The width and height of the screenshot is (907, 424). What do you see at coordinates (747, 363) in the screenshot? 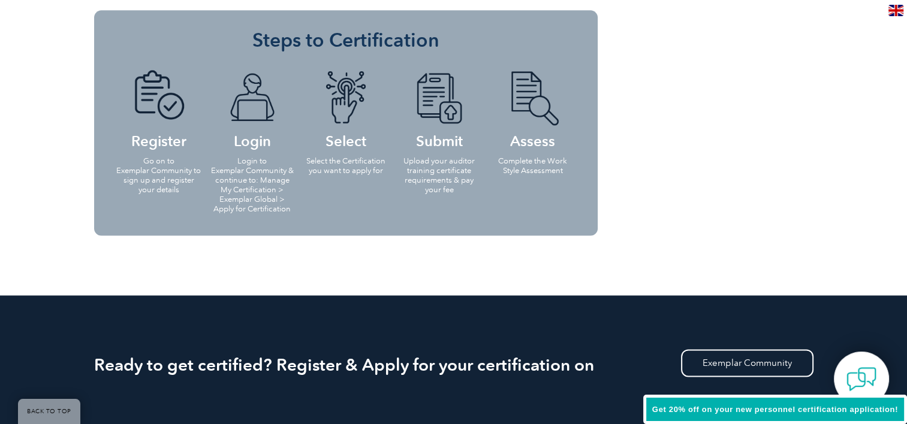
I see `a: Exemplar Community` at bounding box center [747, 363].